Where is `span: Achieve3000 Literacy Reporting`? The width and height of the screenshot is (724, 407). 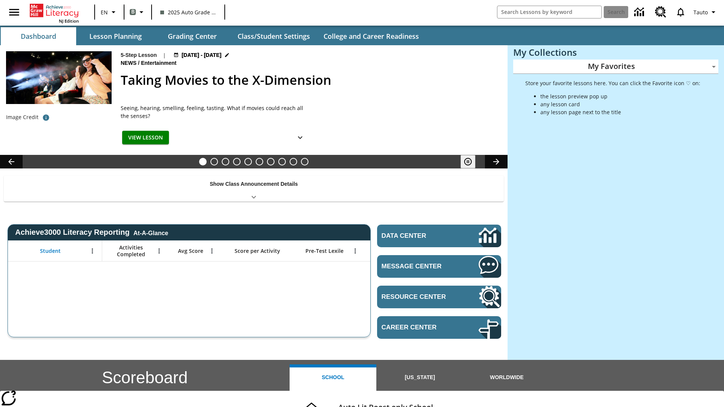 span: Achieve3000 Literacy Reporting is located at coordinates (92, 232).